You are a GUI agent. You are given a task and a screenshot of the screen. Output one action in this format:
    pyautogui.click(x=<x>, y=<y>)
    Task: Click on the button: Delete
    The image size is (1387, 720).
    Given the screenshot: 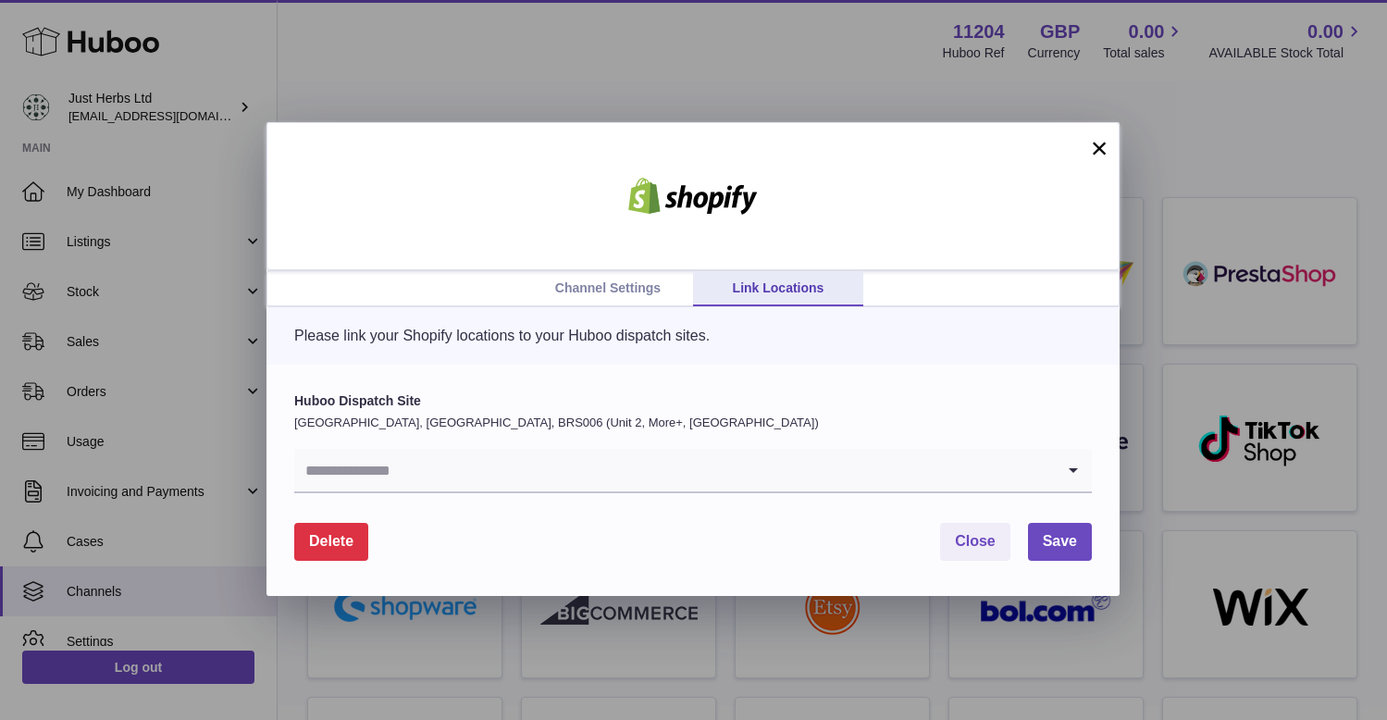 What is the action you would take?
    pyautogui.click(x=331, y=541)
    